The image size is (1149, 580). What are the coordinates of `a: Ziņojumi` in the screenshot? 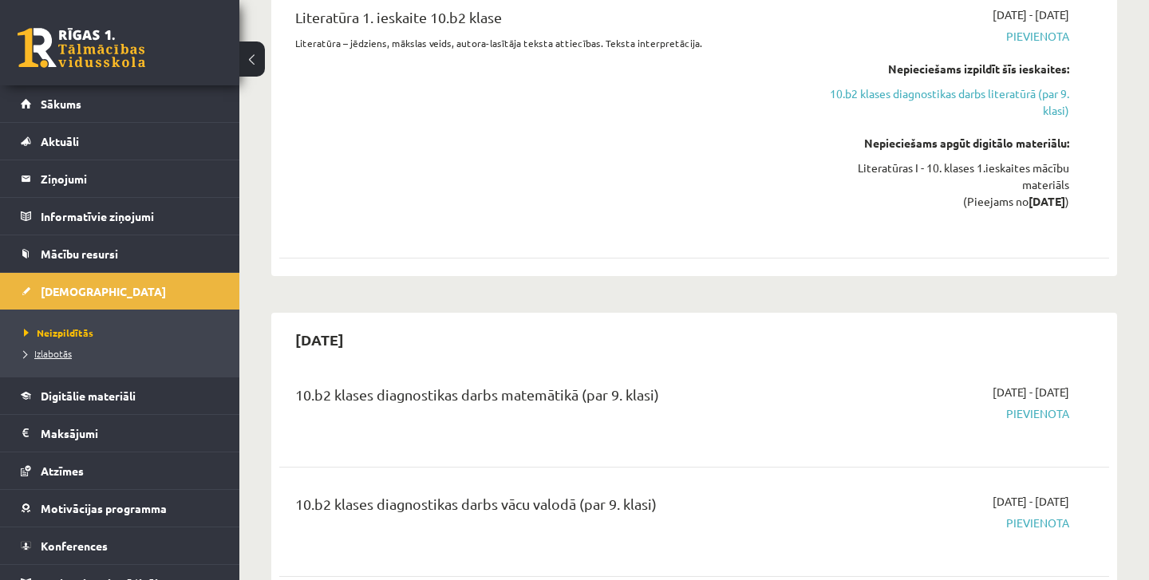 It's located at (120, 179).